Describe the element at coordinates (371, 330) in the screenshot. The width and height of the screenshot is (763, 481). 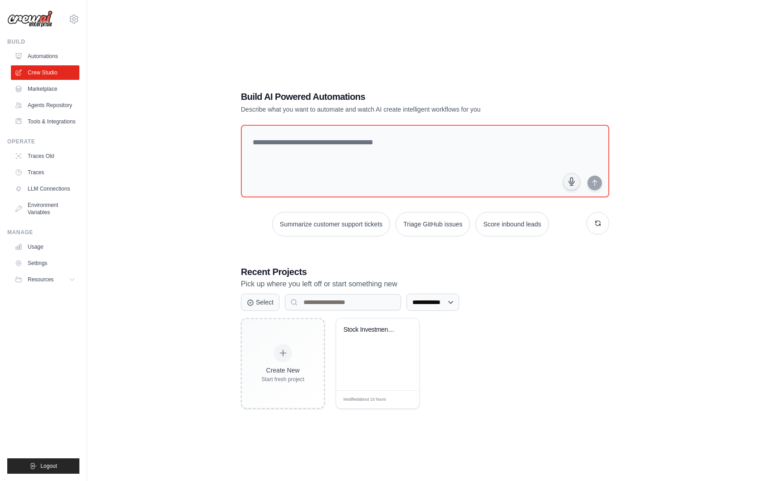
I see `div: Stock Investment Analyzer` at that location.